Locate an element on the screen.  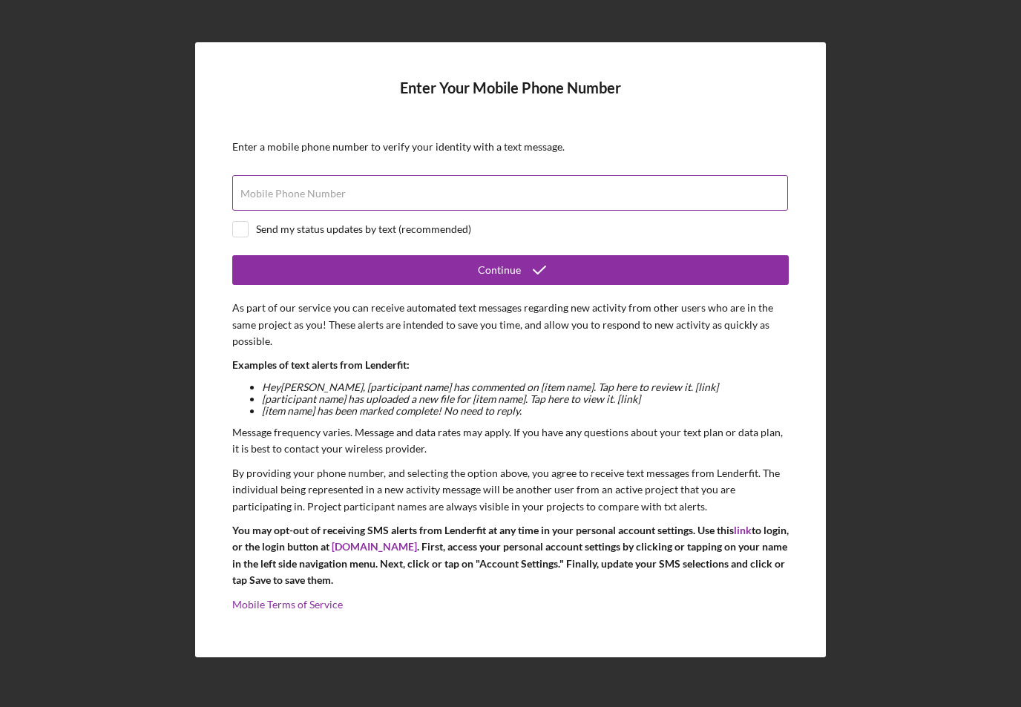
div: Continue is located at coordinates (500, 270).